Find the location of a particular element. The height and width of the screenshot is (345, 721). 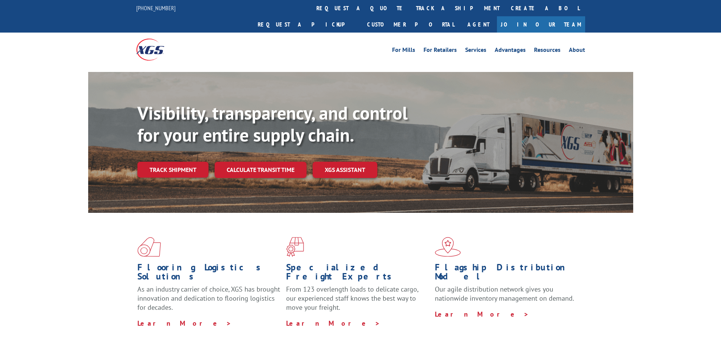

a: Customer Portal is located at coordinates (411, 24).